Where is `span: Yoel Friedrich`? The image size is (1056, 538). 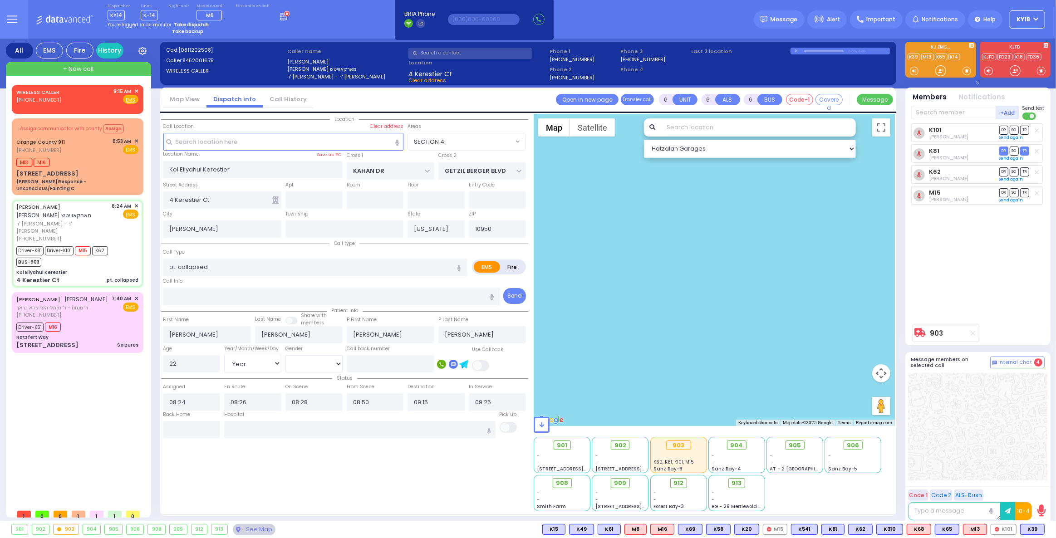
span: Yoel Friedrich is located at coordinates (948, 178).